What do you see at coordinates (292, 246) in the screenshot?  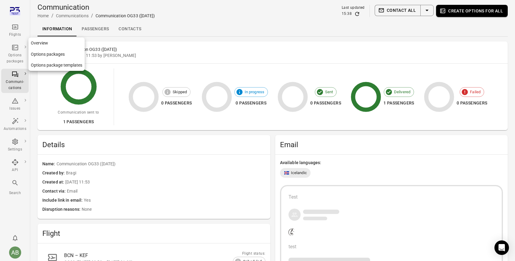 I see `span: test` at bounding box center [292, 246].